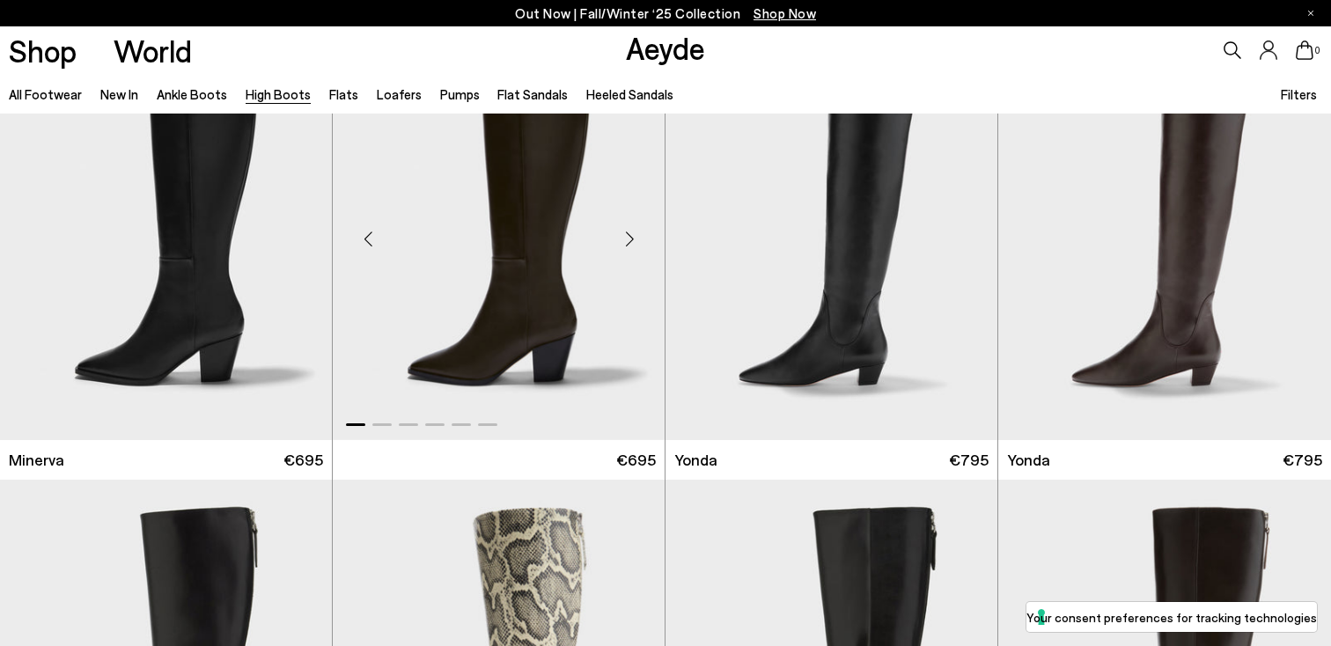 The width and height of the screenshot is (1331, 646). I want to click on a: World, so click(152, 50).